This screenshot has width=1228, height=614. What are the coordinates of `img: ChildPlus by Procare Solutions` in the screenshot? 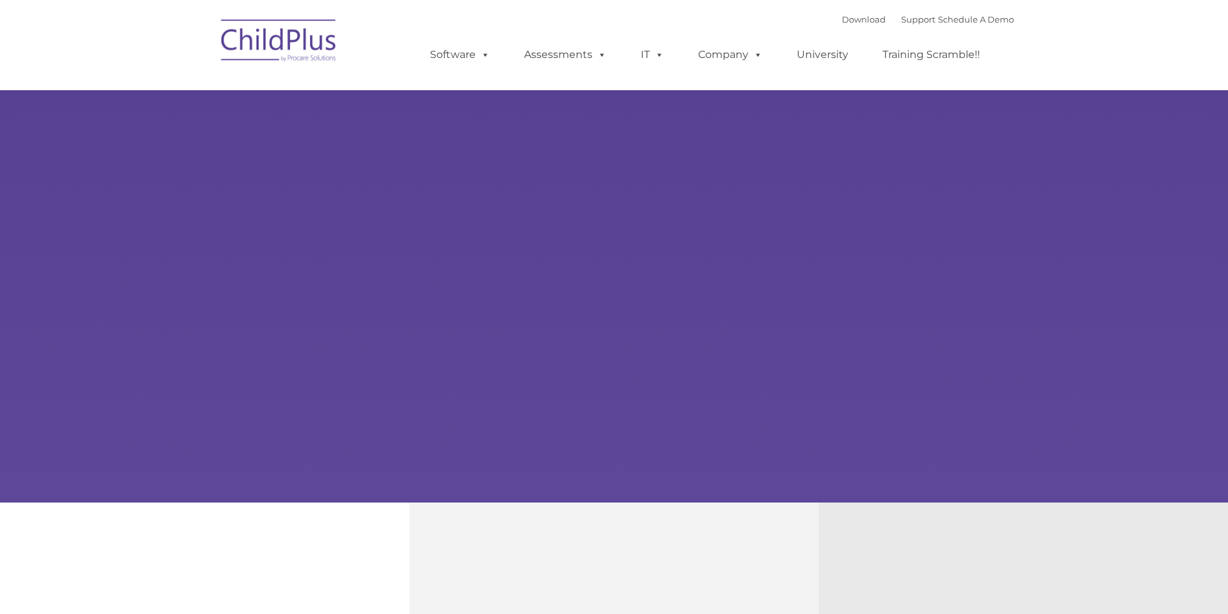 It's located at (279, 43).